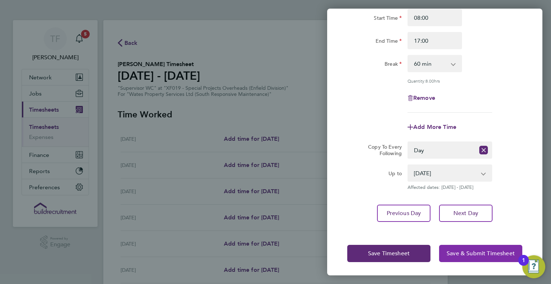  I want to click on label: Start Time, so click(388, 19).